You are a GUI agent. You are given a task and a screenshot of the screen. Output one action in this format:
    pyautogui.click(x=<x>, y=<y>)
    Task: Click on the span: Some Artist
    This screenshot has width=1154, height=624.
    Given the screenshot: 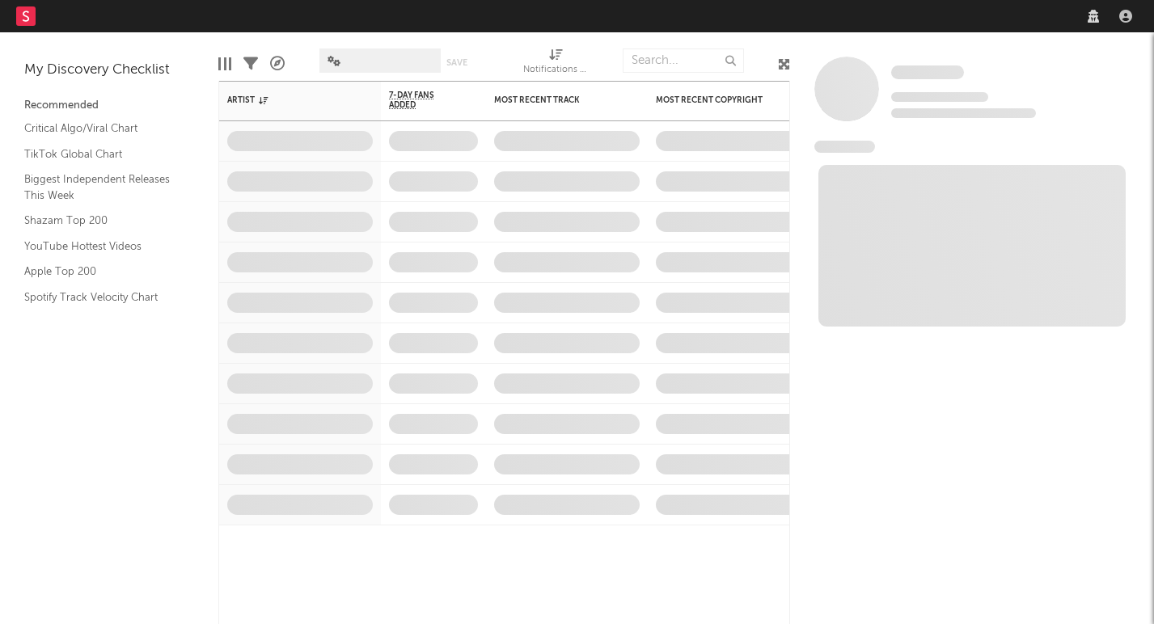 What is the action you would take?
    pyautogui.click(x=928, y=72)
    